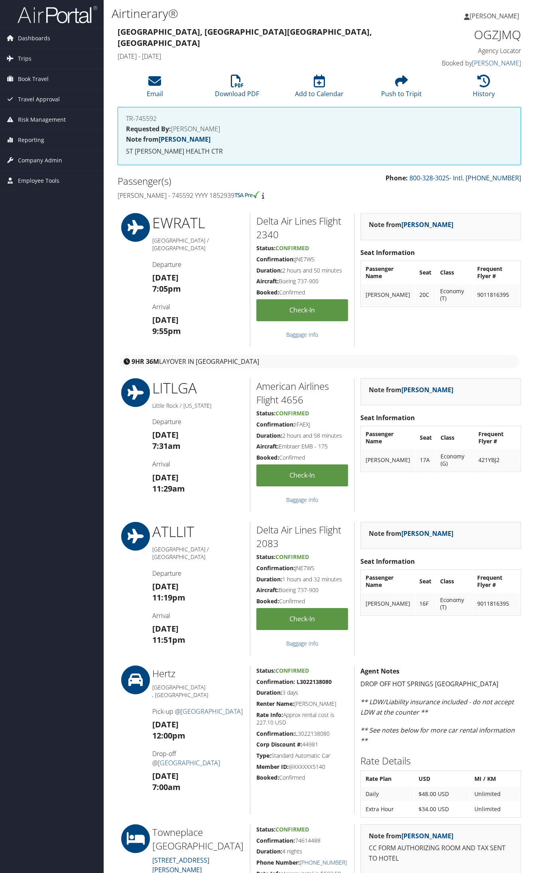 The width and height of the screenshot is (535, 873). Describe the element at coordinates (270, 714) in the screenshot. I see `strong: Rate Info:` at that location.